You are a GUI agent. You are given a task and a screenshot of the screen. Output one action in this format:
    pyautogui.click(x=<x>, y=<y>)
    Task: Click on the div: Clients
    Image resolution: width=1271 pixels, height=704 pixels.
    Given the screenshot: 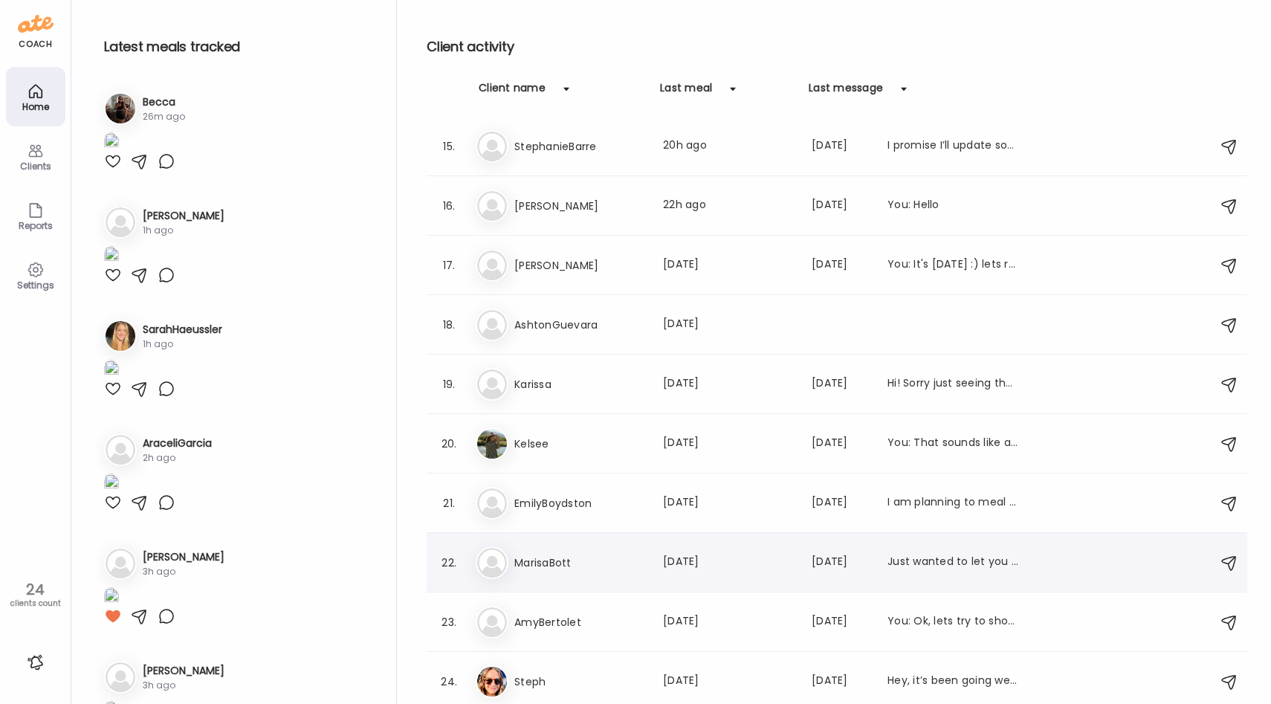 What is the action you would take?
    pyautogui.click(x=36, y=166)
    